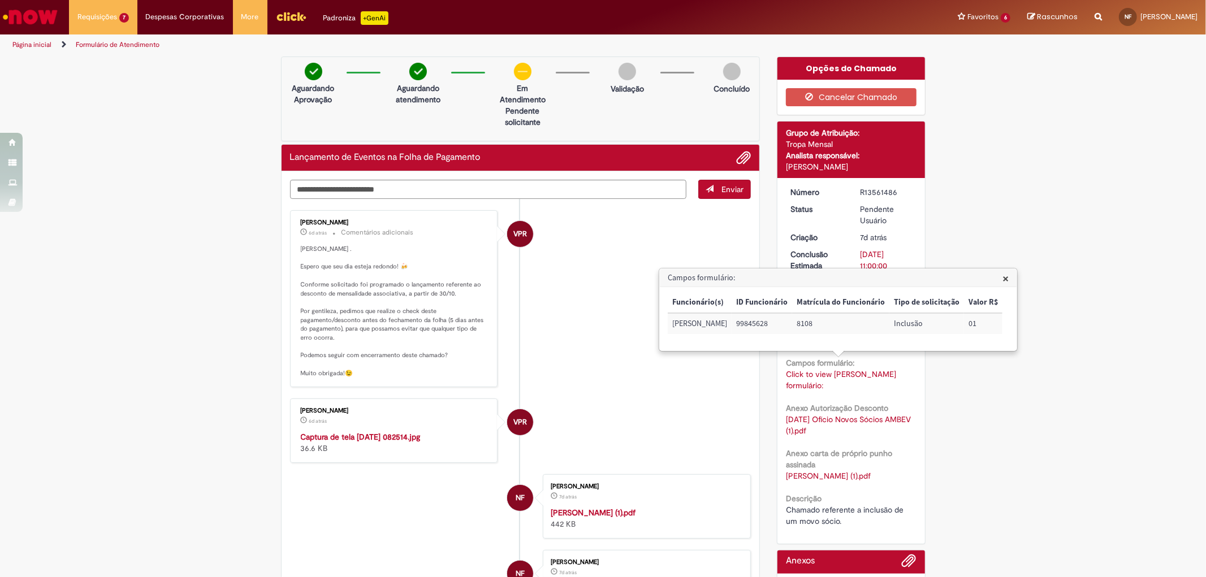  What do you see at coordinates (489, 189) in the screenshot?
I see `textarea: Digite sua mensagem aqui...` at bounding box center [489, 189].